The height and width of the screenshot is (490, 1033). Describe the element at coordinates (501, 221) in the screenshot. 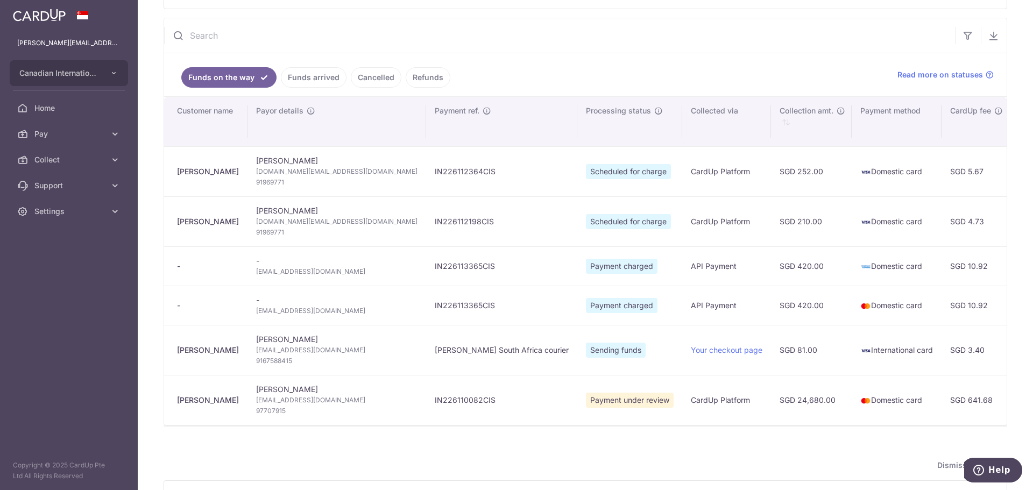

I see `td: IN226112198CIS` at that location.